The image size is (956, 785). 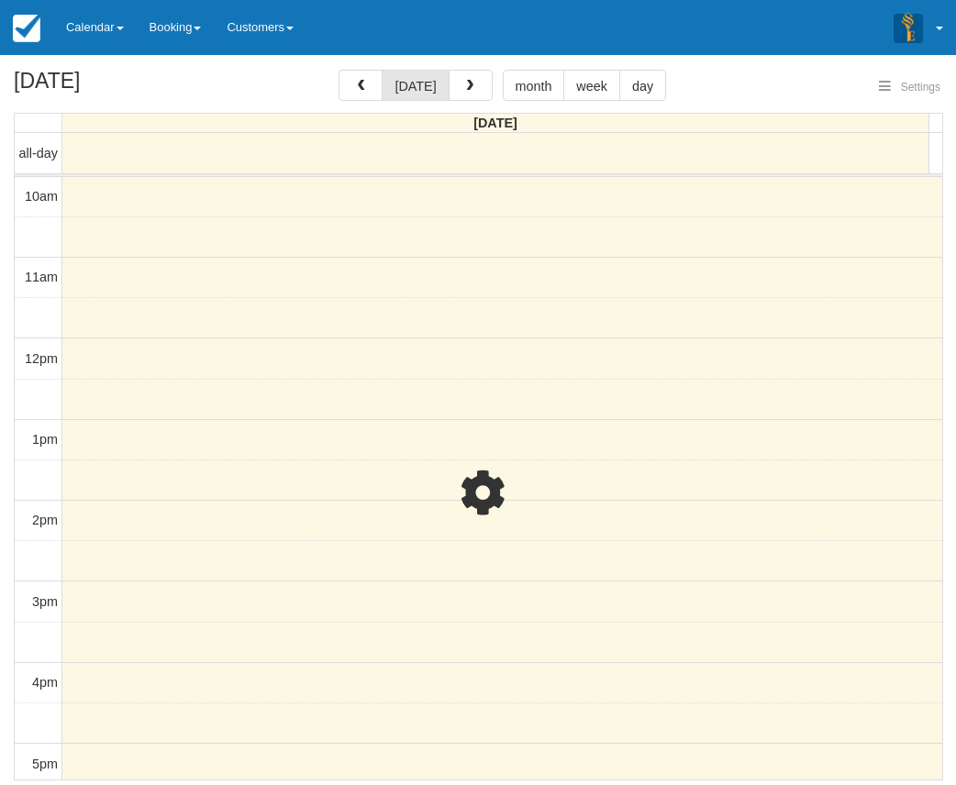 I want to click on img: checkfront-main-nav-mini-logo.png, so click(x=27, y=28).